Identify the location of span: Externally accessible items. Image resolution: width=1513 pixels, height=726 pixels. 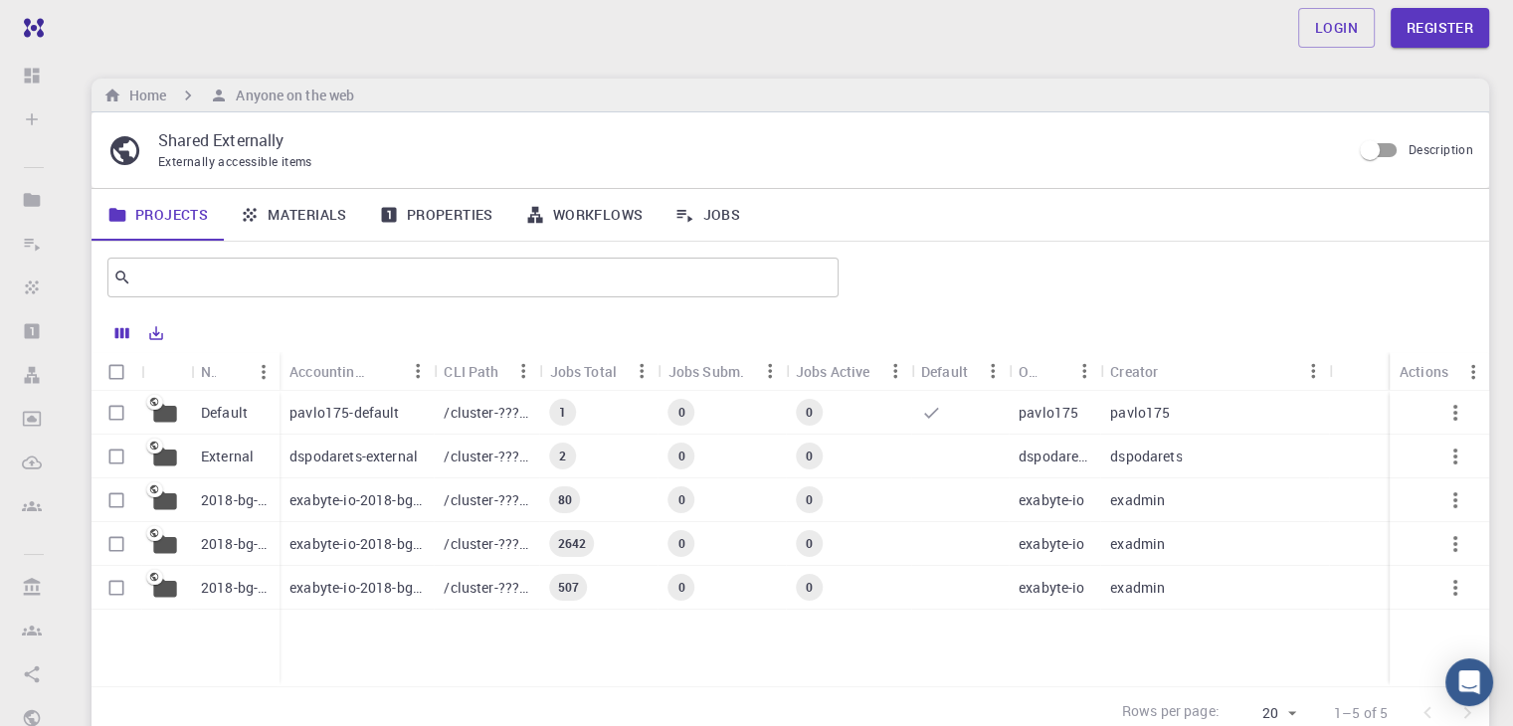
(235, 161).